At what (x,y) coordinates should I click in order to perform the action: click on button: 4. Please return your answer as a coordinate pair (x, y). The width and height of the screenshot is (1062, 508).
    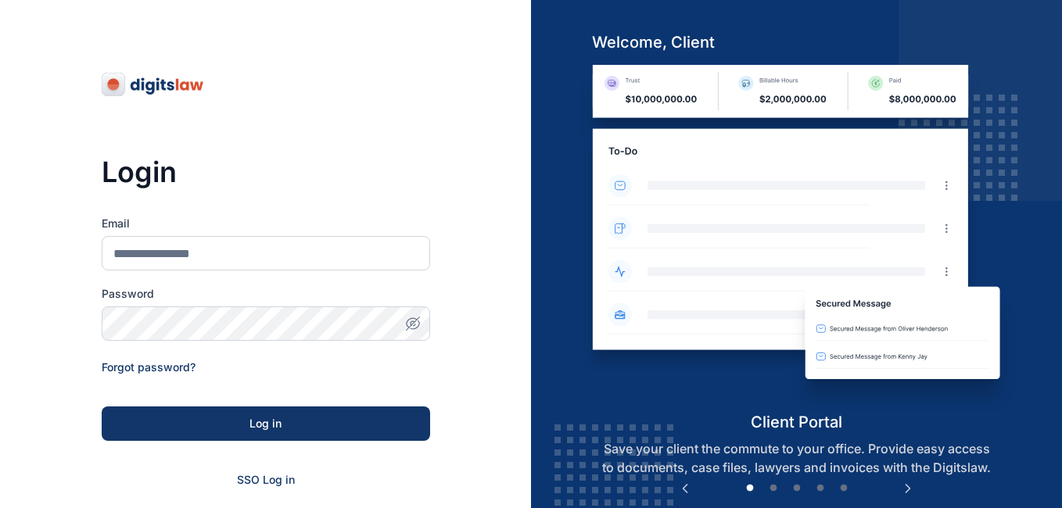
    Looking at the image, I should click on (820, 489).